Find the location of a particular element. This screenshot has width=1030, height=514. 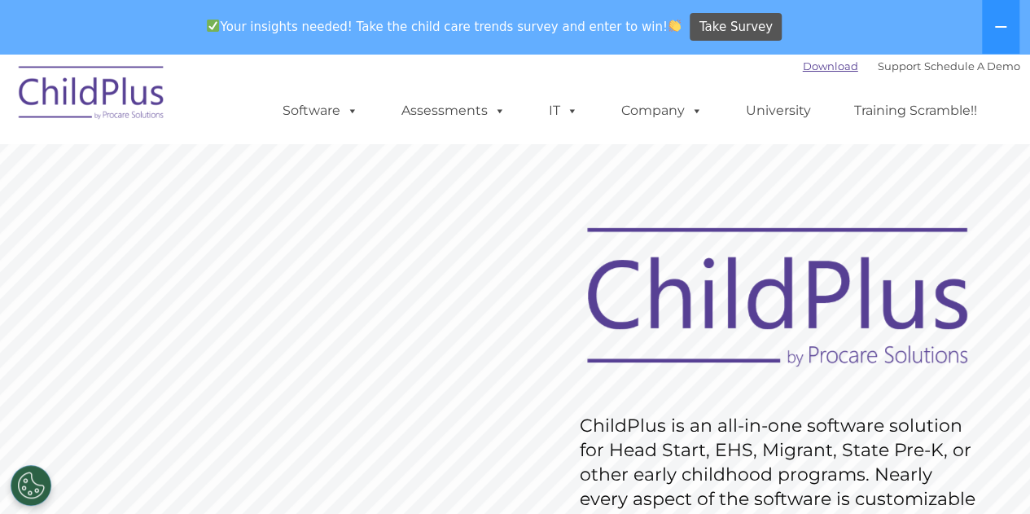

a: Schedule A Demo is located at coordinates (972, 66).